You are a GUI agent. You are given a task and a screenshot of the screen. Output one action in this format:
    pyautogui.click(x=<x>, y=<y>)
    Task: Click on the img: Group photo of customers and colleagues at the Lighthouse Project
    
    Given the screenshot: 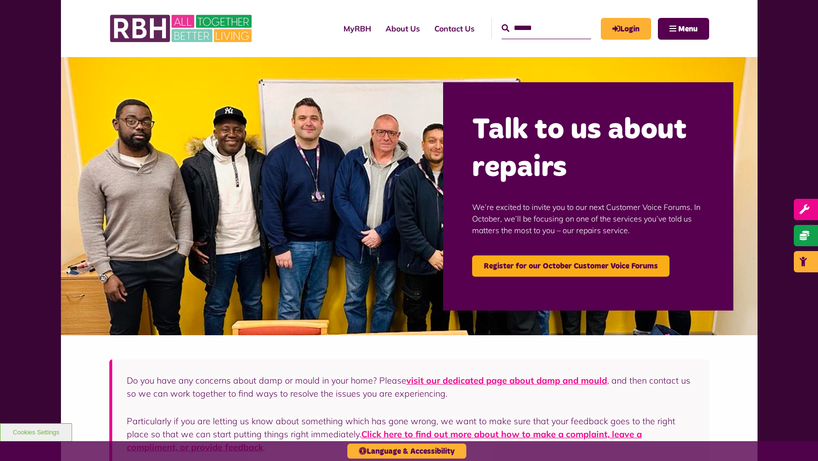 What is the action you would take?
    pyautogui.click(x=409, y=196)
    